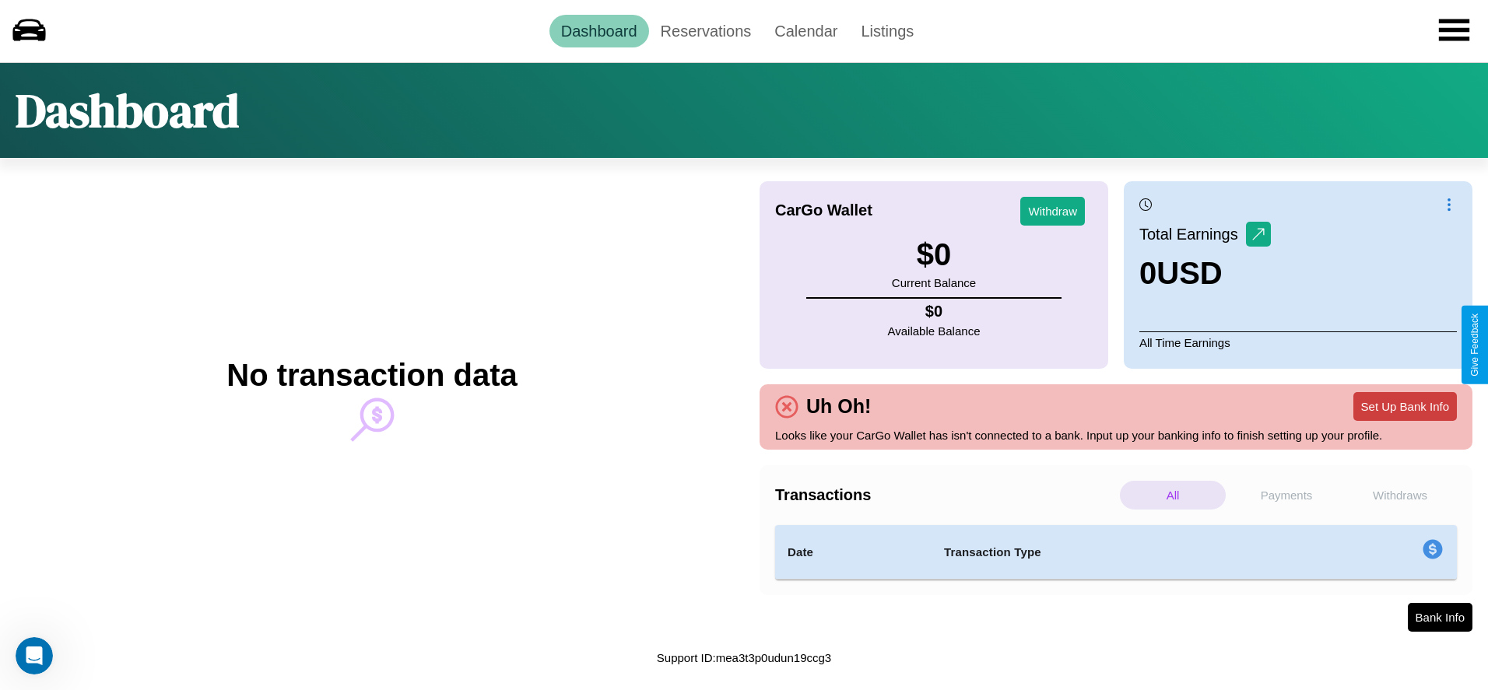  Describe the element at coordinates (1052, 211) in the screenshot. I see `button: Withdraw` at that location.